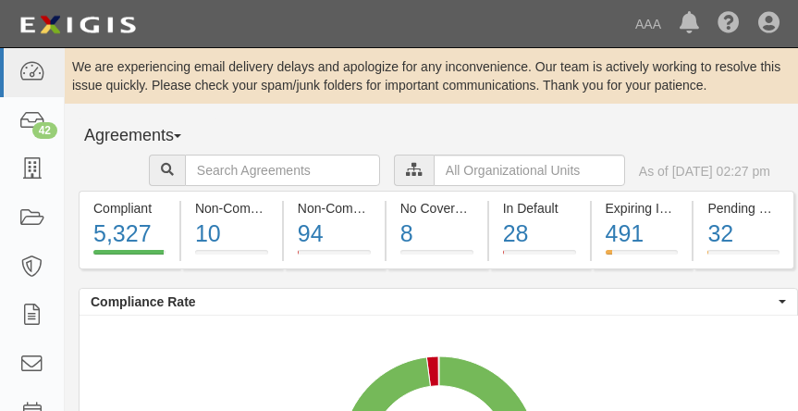 The height and width of the screenshot is (411, 798). Describe the element at coordinates (648, 24) in the screenshot. I see `a: AAA` at that location.